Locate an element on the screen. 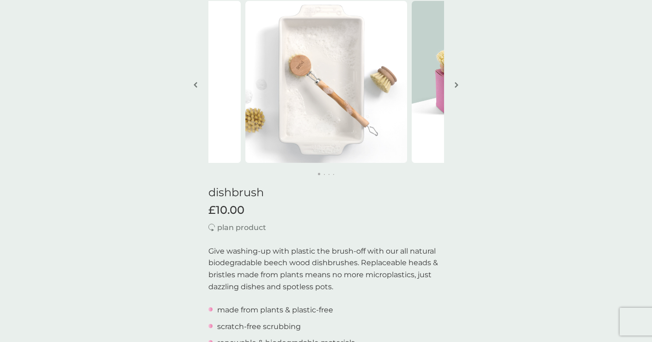 This screenshot has height=342, width=652. img: left-arrow.svg is located at coordinates (196, 85).